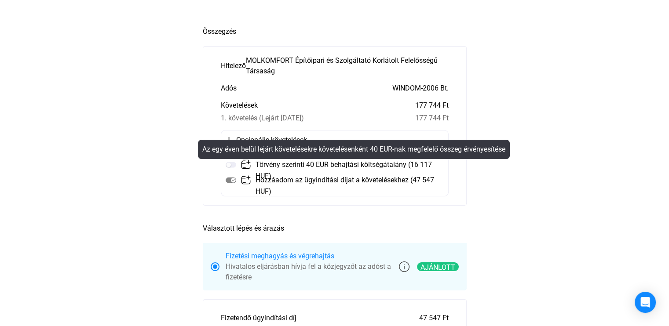  Describe the element at coordinates (308, 272) in the screenshot. I see `font: Hivatalos eljárásban hívja fel a közjegyzőt az adóst a fizetésre` at that location.